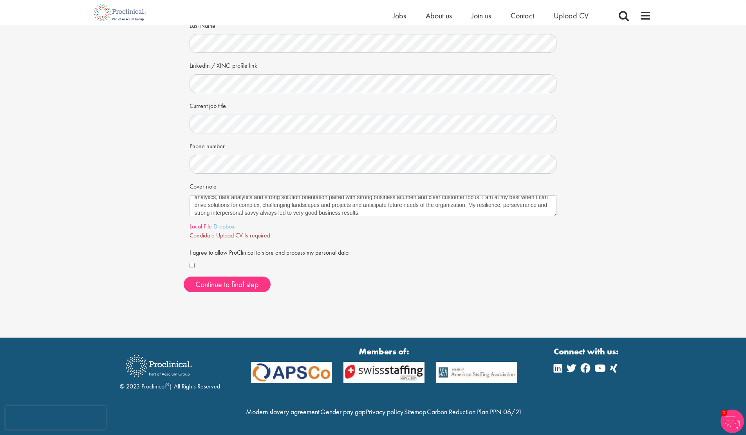 This screenshot has height=435, width=746. What do you see at coordinates (159, 366) in the screenshot?
I see `img: Proclinical Recruitment` at bounding box center [159, 366].